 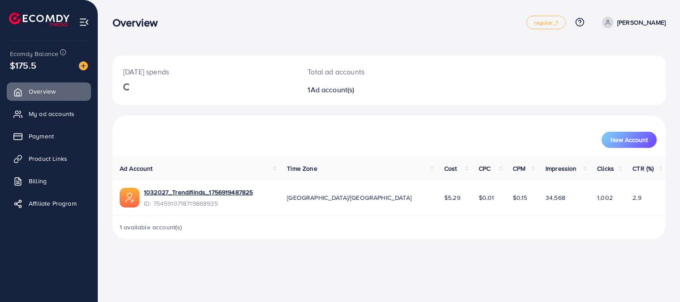 What do you see at coordinates (49, 136) in the screenshot?
I see `a: Payment` at bounding box center [49, 136].